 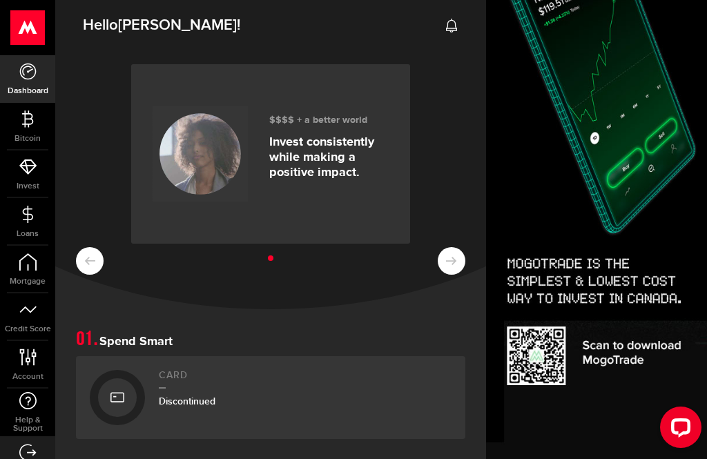 I want to click on button: Open LiveChat chat widget, so click(x=32, y=26).